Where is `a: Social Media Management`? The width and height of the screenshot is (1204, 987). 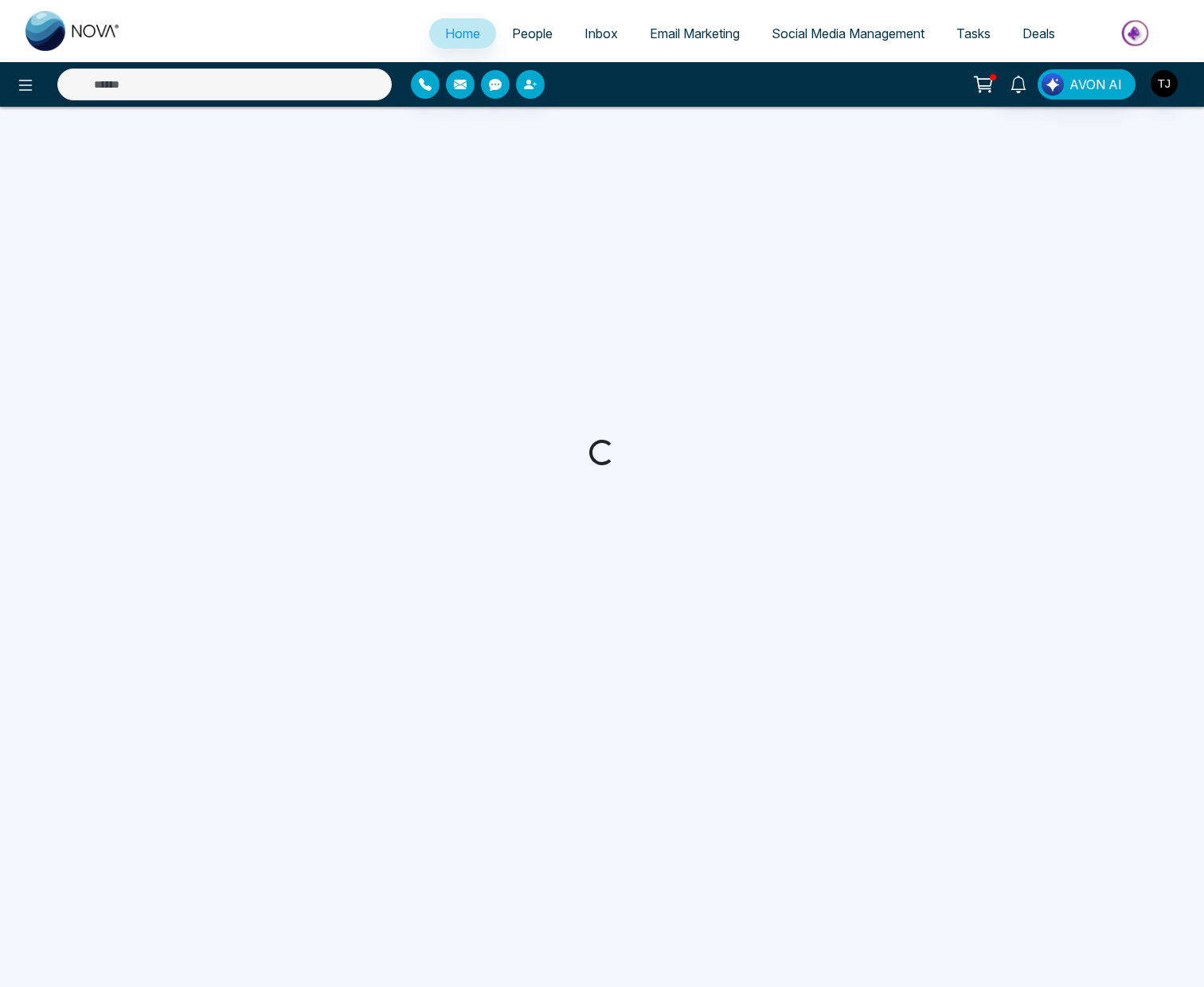 a: Social Media Management is located at coordinates (848, 34).